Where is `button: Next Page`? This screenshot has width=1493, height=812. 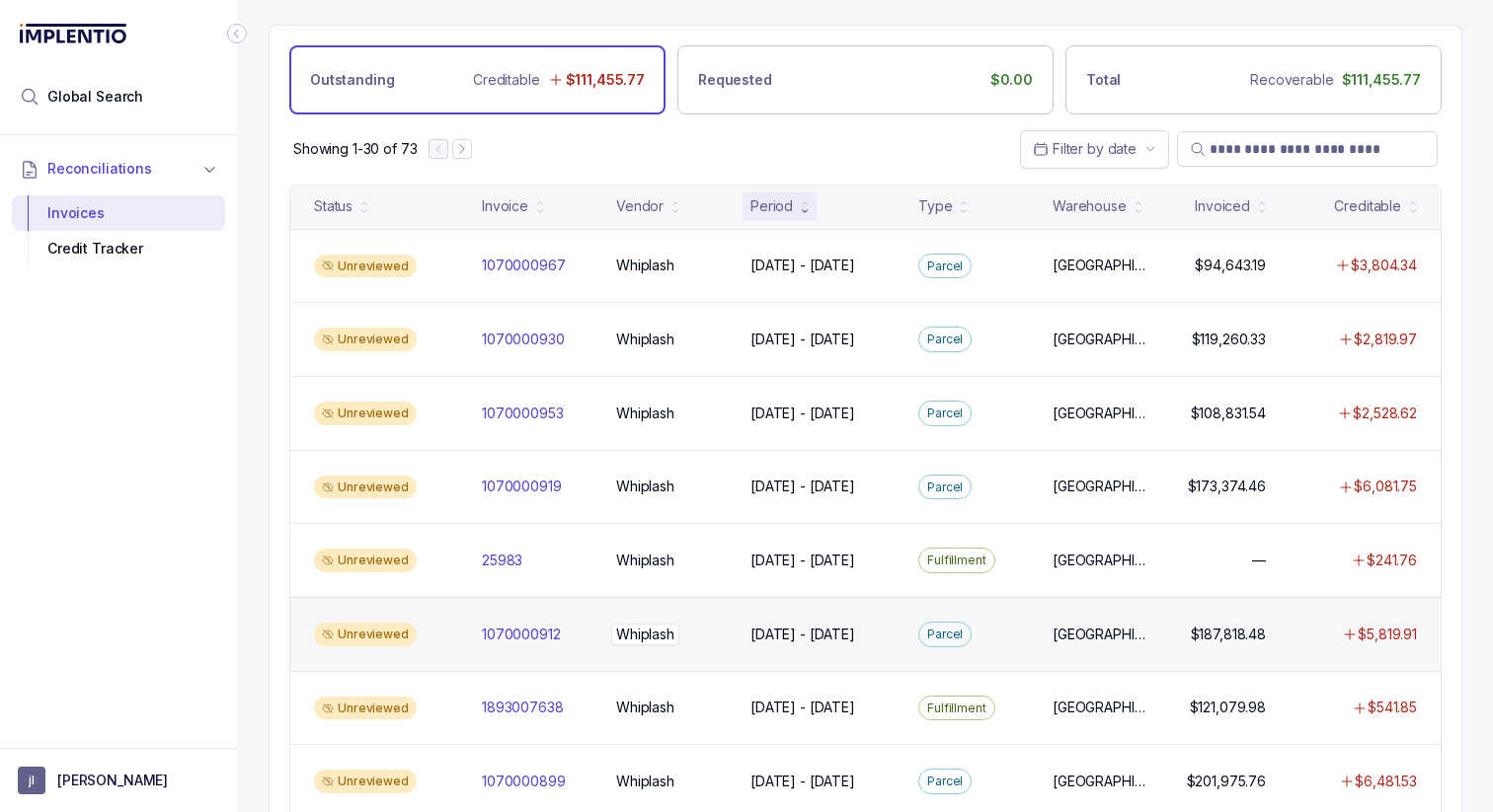
button: Next Page is located at coordinates (462, 149).